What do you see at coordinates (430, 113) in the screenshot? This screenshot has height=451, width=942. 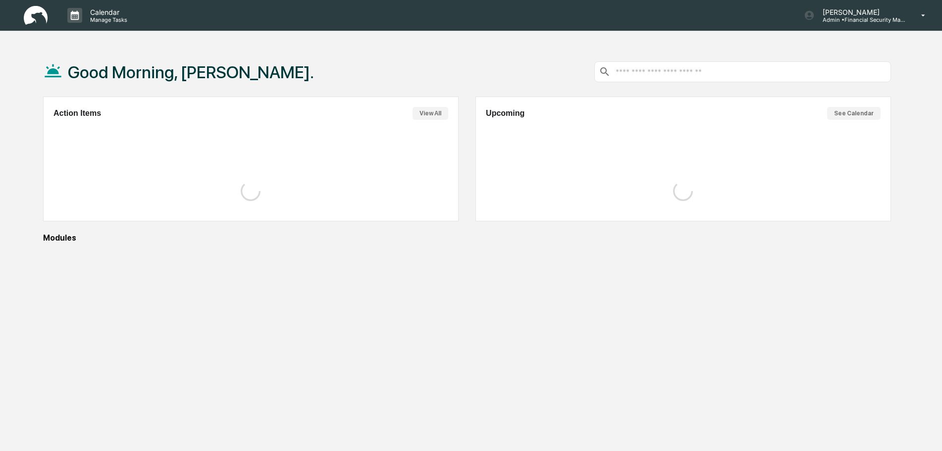 I see `a: View All` at bounding box center [430, 113].